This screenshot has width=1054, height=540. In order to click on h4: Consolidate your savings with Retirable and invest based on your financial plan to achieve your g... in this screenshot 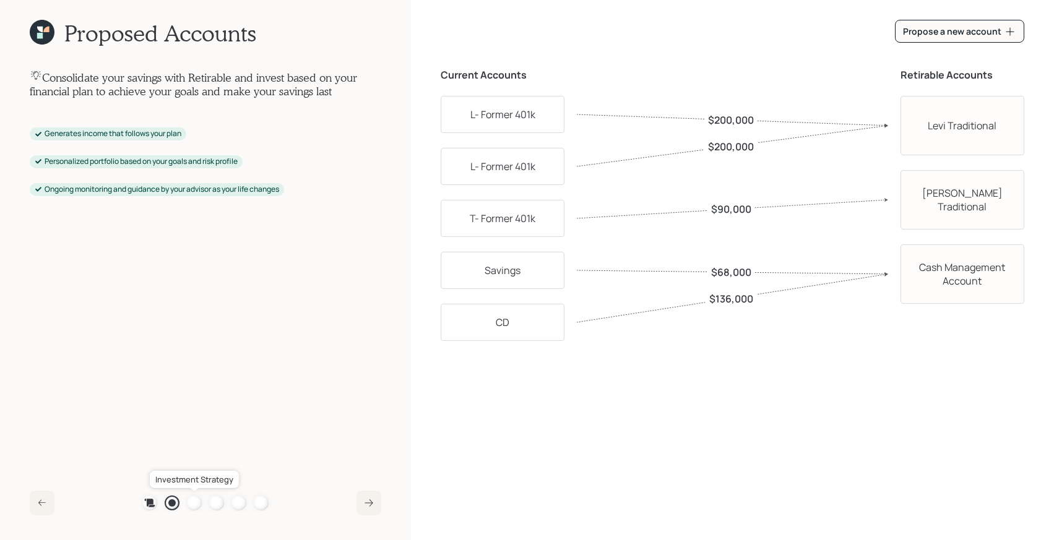, I will do `click(206, 84)`.